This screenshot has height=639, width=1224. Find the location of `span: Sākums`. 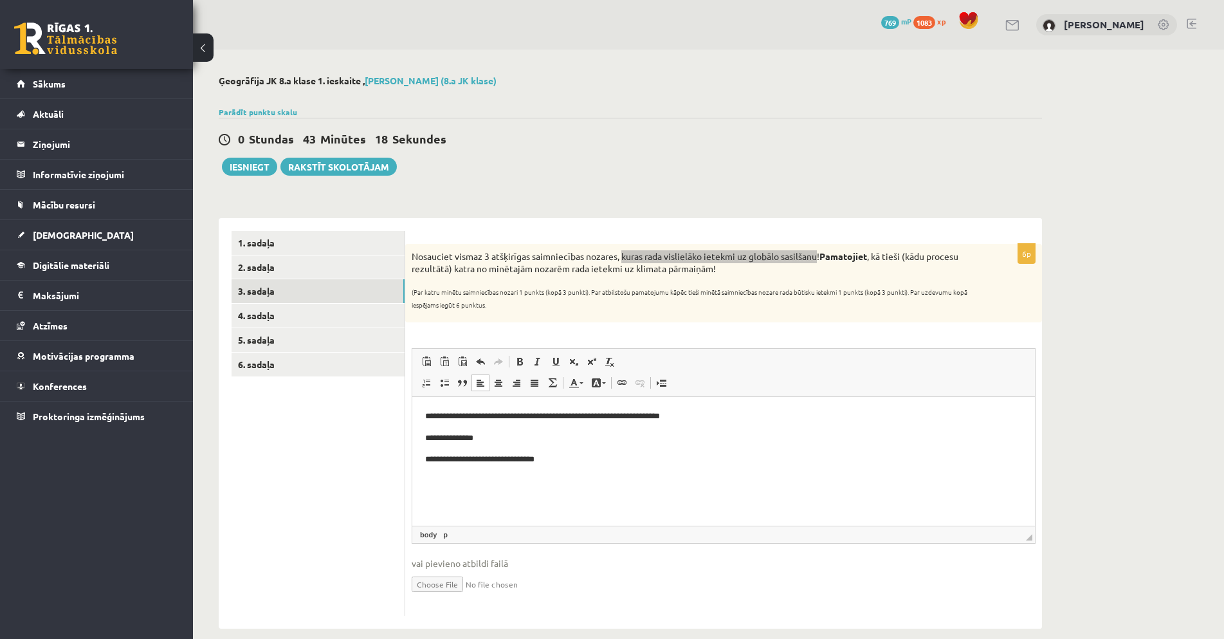

span: Sākums is located at coordinates (49, 84).